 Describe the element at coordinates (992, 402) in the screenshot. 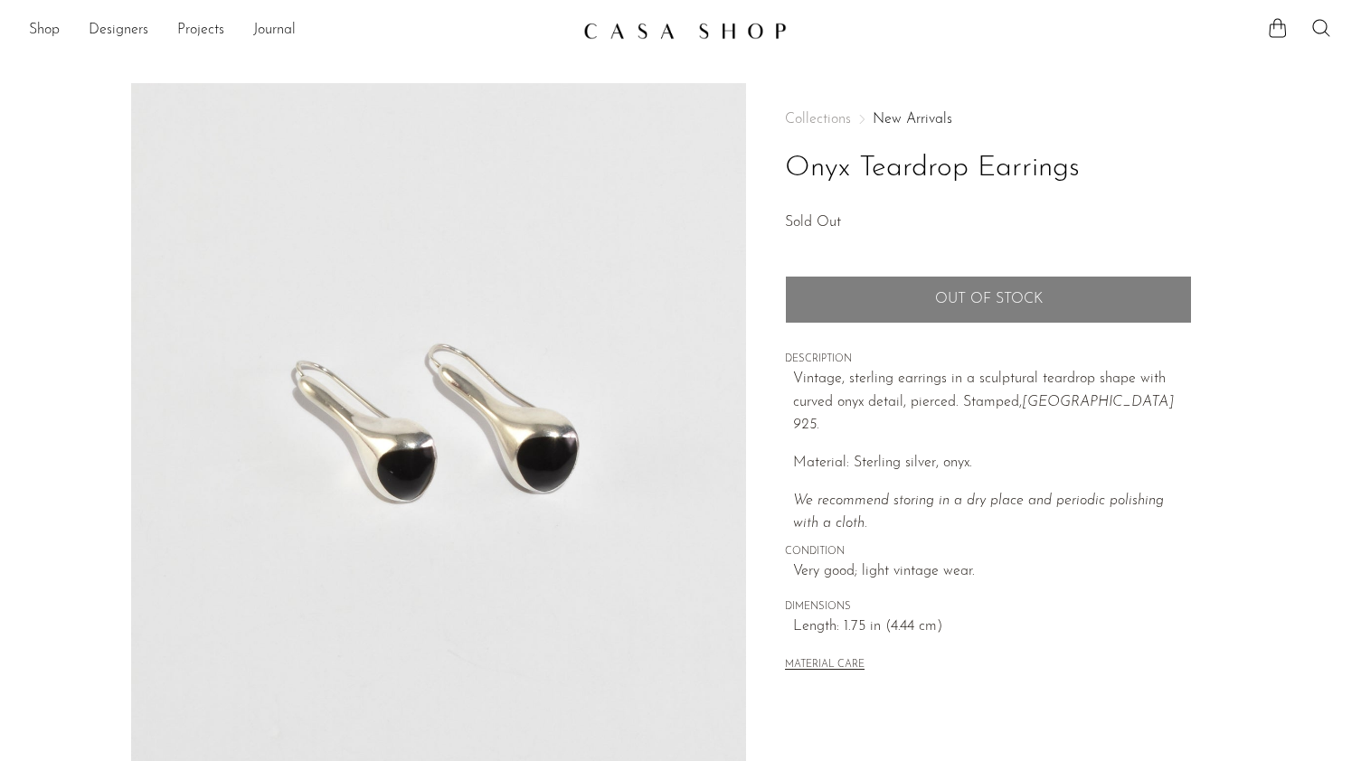

I see `p: Vintage, sterling earrings in a sculptural teardrop shape with curved onyx detail, pierced. Stamped,` at that location.